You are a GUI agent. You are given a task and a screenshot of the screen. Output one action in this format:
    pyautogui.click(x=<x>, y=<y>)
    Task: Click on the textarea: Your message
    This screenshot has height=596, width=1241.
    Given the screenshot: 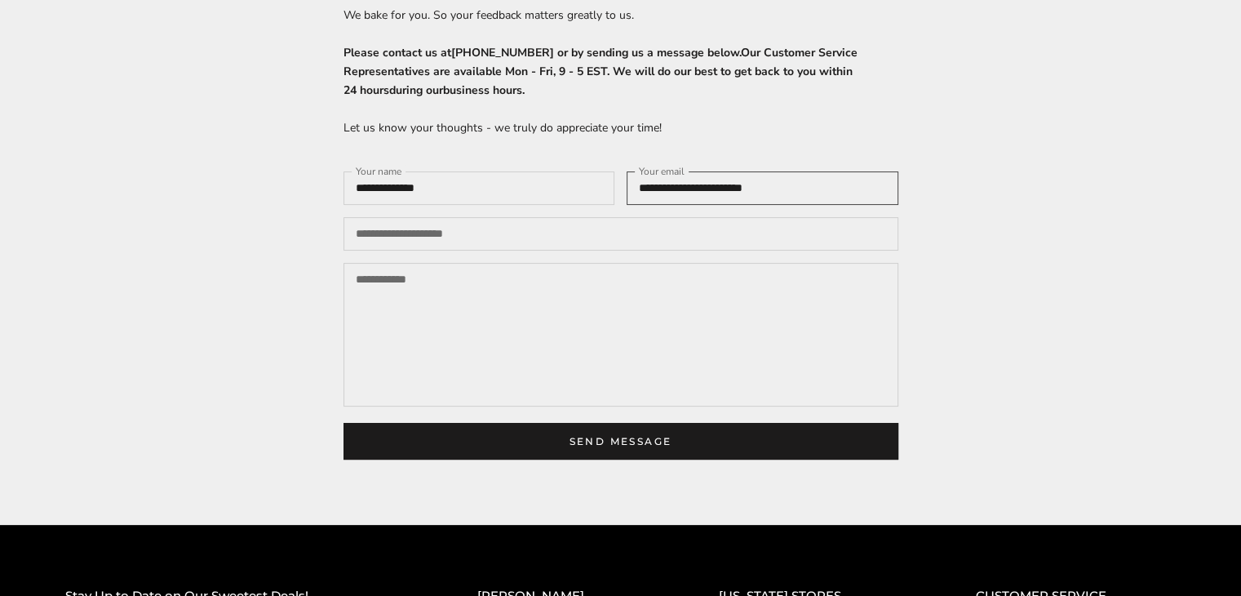 What is the action you would take?
    pyautogui.click(x=621, y=335)
    